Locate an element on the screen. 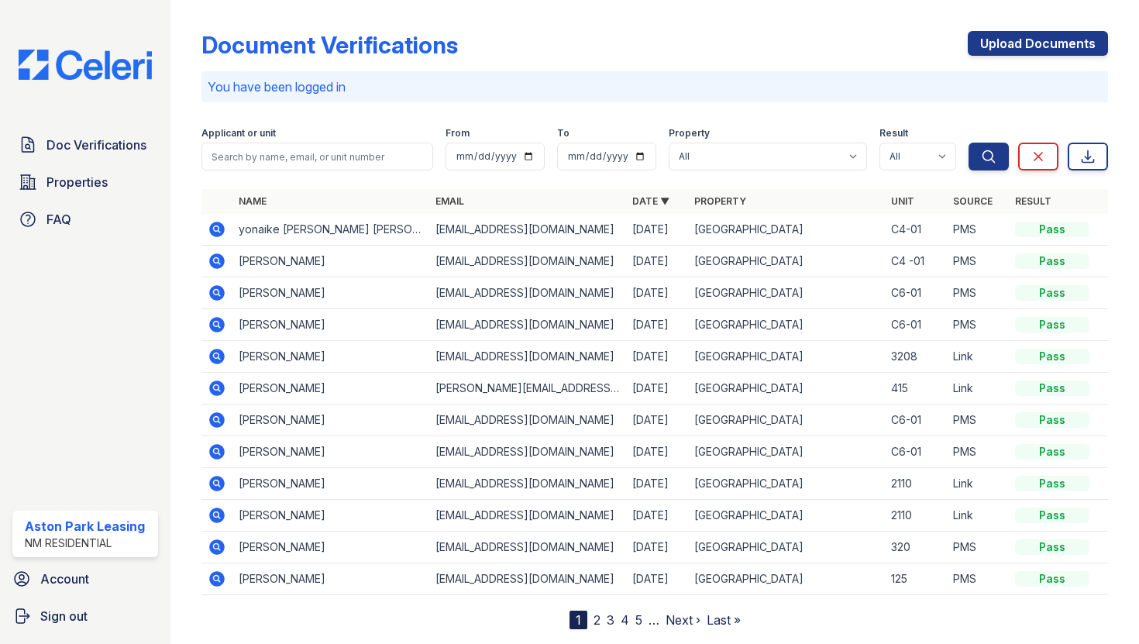 This screenshot has height=644, width=1139. div: NM Residential is located at coordinates (84, 543).